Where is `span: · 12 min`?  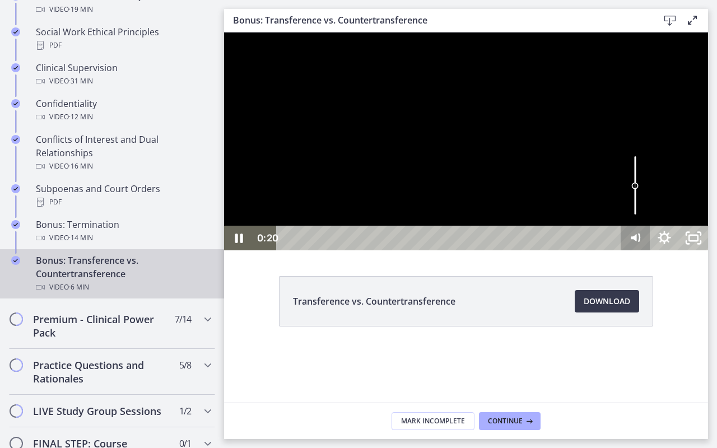
span: · 12 min is located at coordinates (81, 117).